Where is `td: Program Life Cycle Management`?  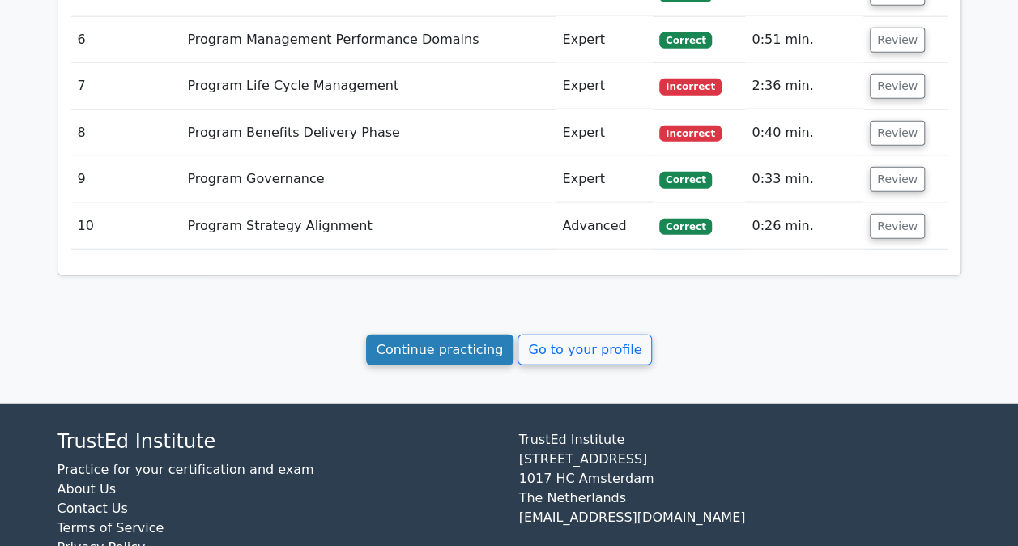
td: Program Life Cycle Management is located at coordinates (368, 86).